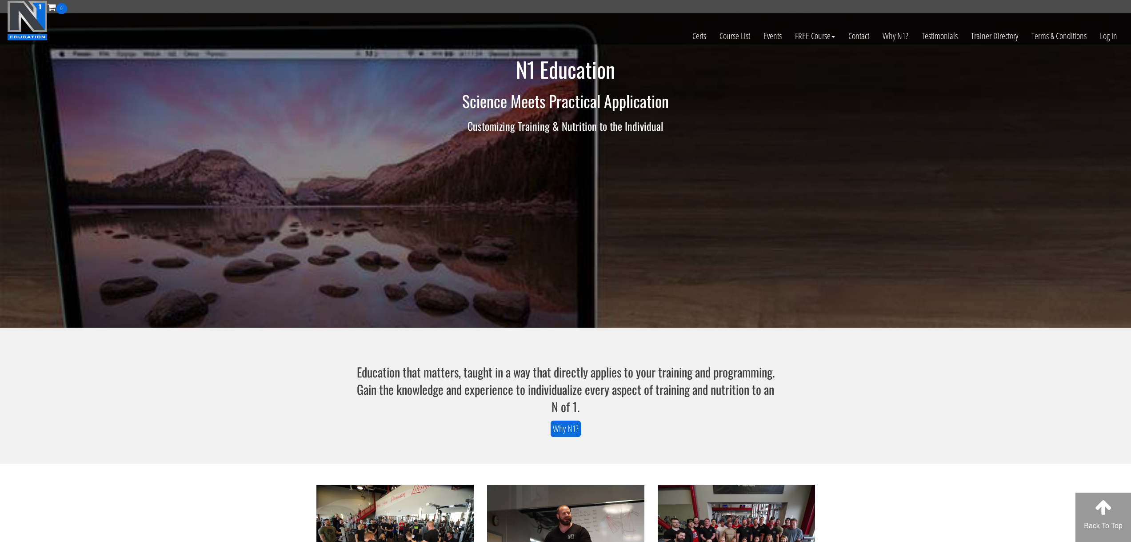  I want to click on a: Contact, so click(859, 36).